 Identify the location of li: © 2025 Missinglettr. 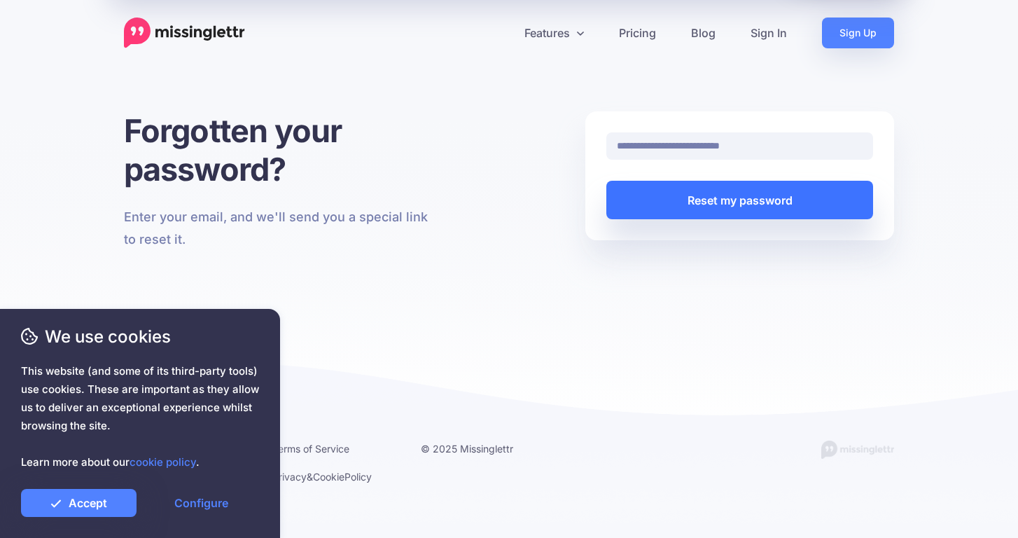
(485, 448).